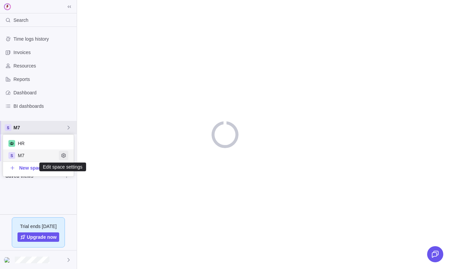 This screenshot has width=450, height=269. What do you see at coordinates (64, 156) in the screenshot?
I see `span: Edit space settings` at bounding box center [64, 156].